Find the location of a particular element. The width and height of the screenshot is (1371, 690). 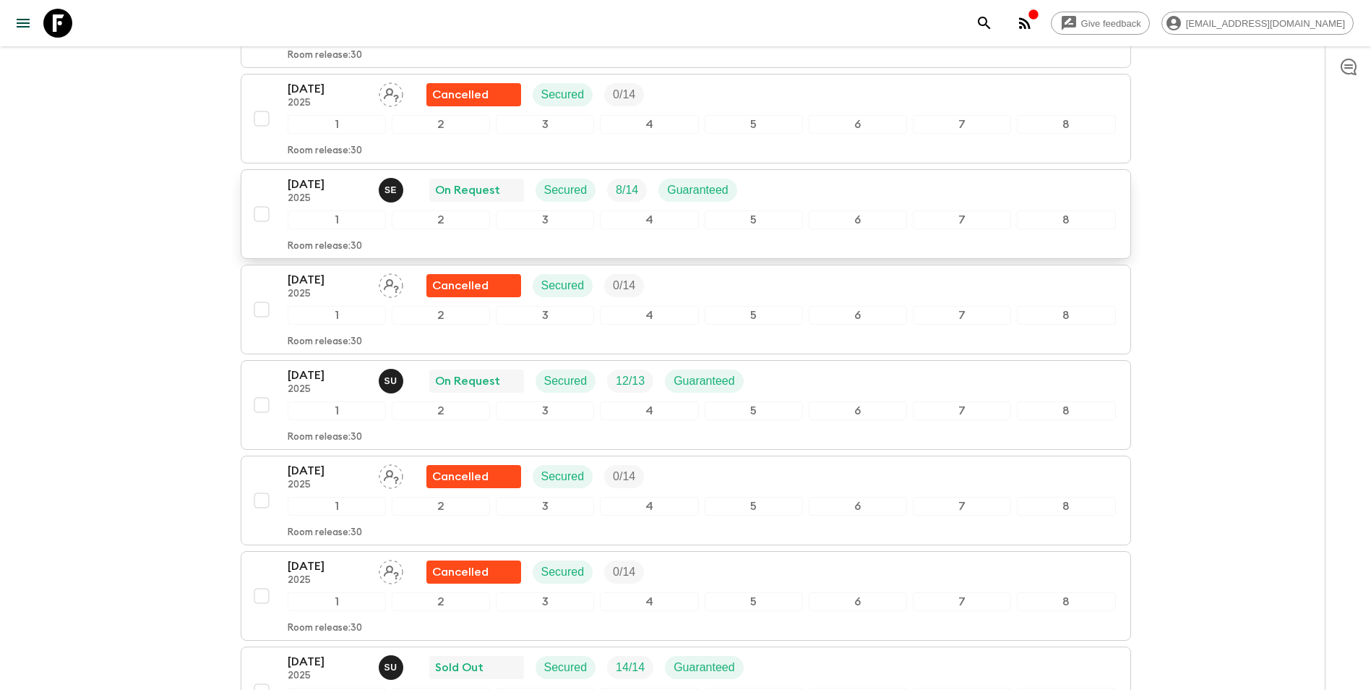

p: S E is located at coordinates (390, 190).